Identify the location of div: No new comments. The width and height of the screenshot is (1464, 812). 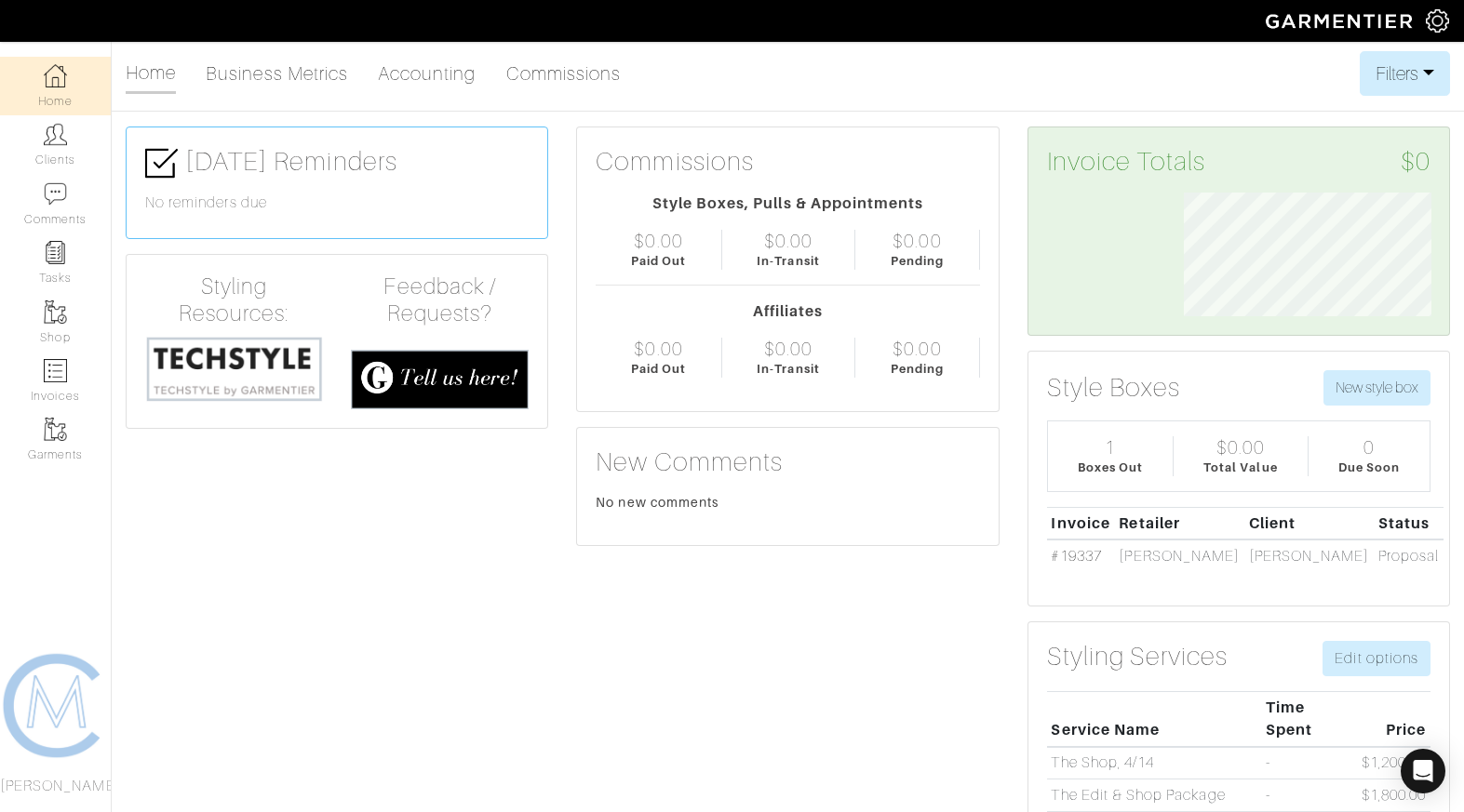
(787, 502).